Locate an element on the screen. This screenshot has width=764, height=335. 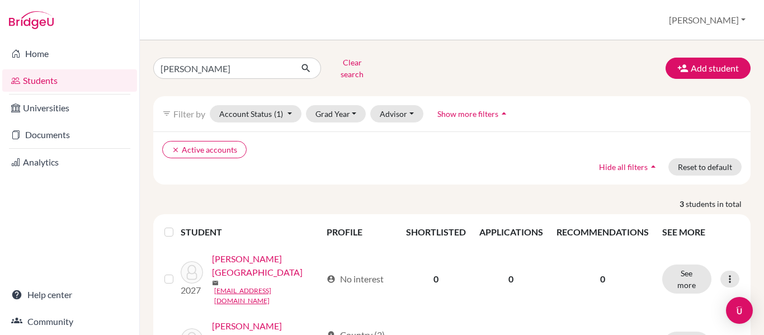
input: Find student by name... is located at coordinates (223, 68).